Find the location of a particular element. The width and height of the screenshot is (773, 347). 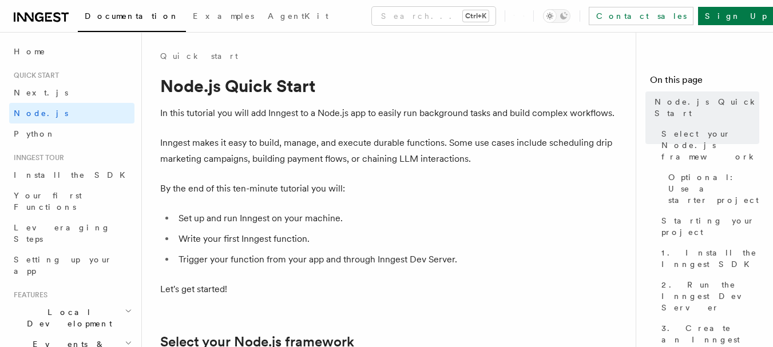

p: In this tutorial you will add Inngest to a Node.js app to easily run background tasks and build c... is located at coordinates (389, 113).